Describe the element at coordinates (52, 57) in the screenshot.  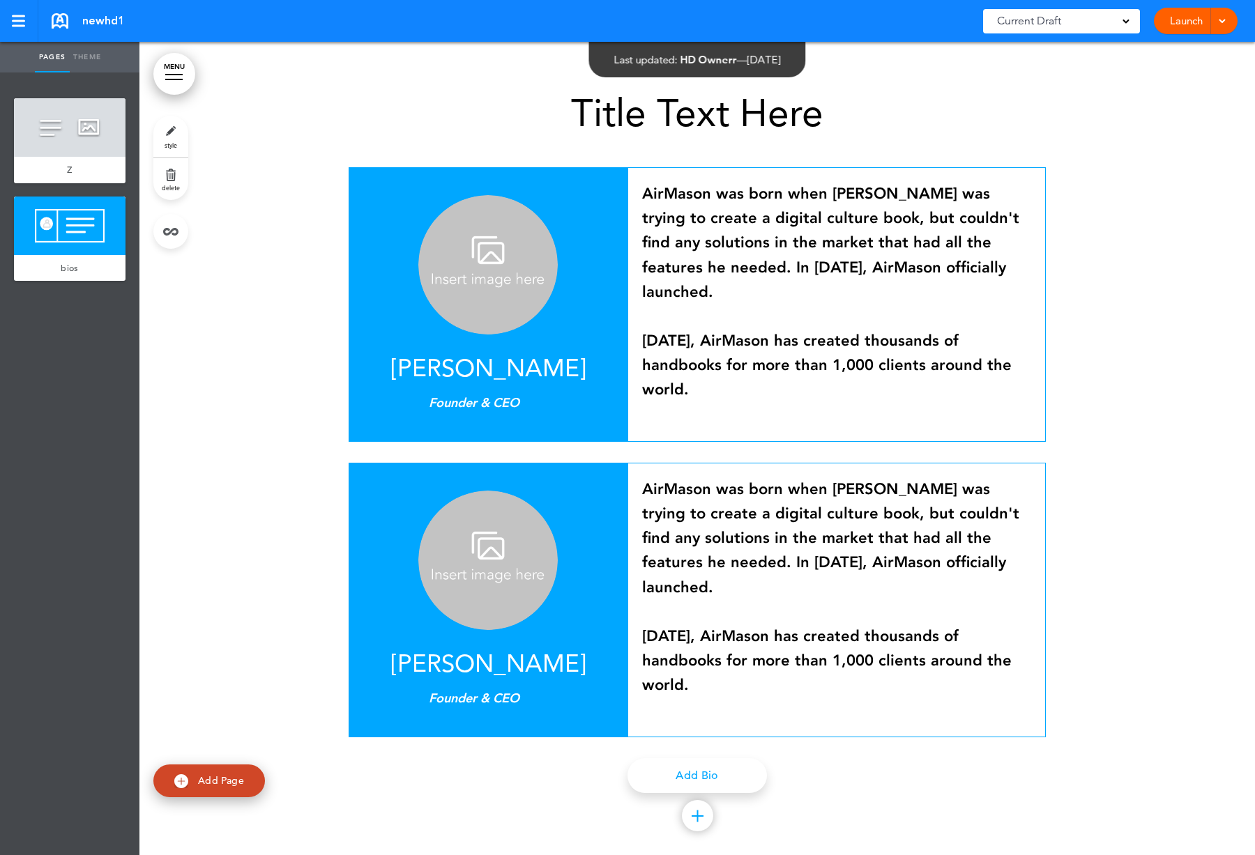
I see `a: Pages` at that location.